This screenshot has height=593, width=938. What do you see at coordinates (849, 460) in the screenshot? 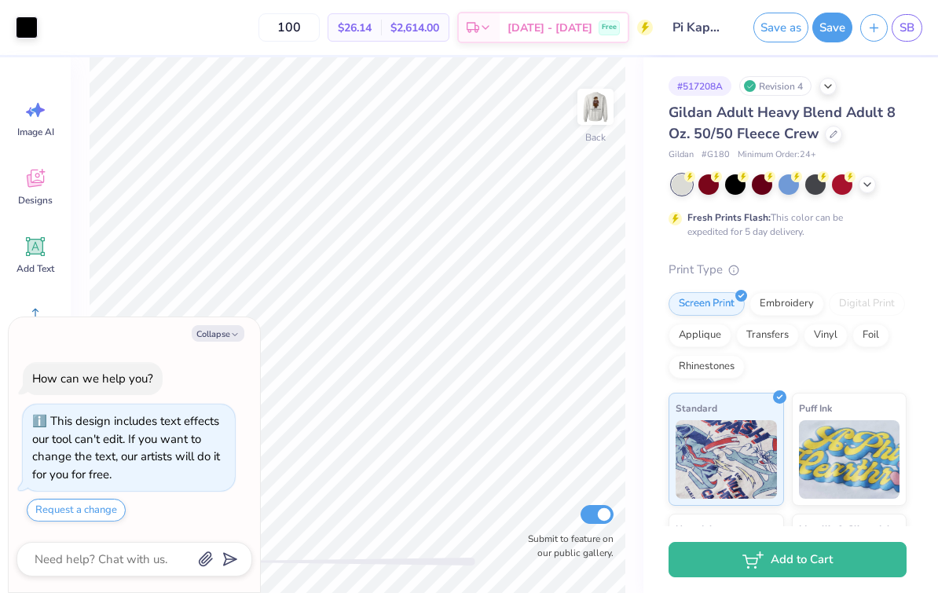
I see `img: Puff Ink` at bounding box center [849, 460].